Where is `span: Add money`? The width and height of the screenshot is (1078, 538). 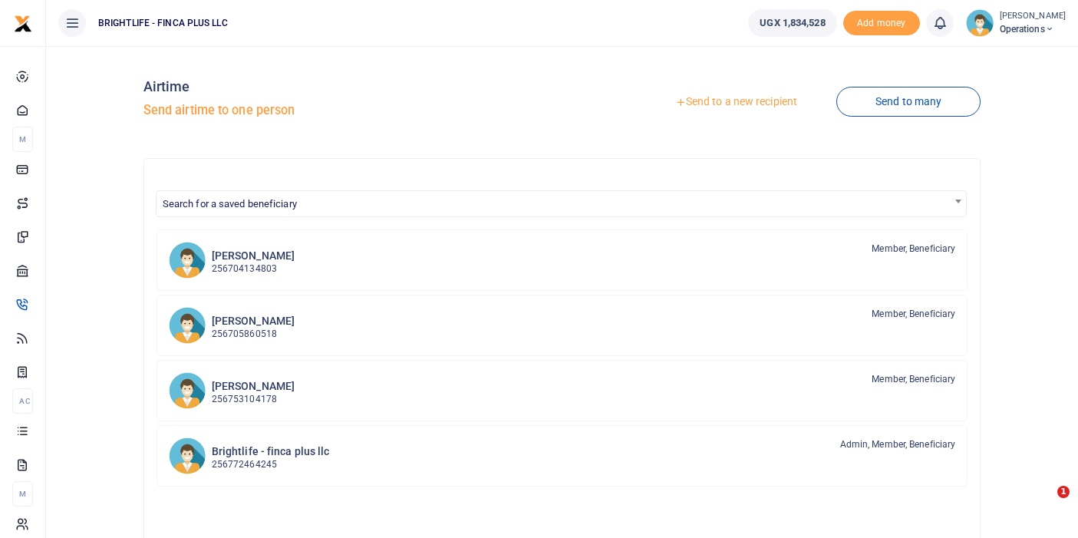 span: Add money is located at coordinates (882, 23).